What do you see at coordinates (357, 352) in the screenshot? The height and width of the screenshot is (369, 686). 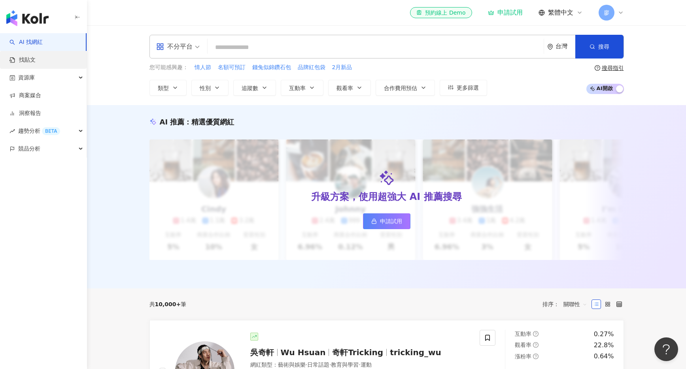 I see `span: 奇軒Tricking` at bounding box center [357, 352].